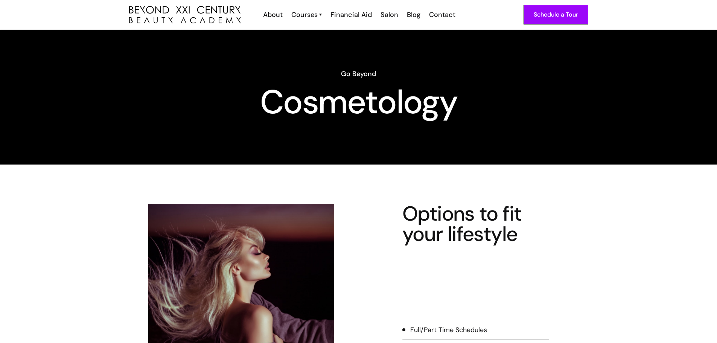 The image size is (717, 343). Describe the element at coordinates (413, 15) in the screenshot. I see `div: Blog` at that location.